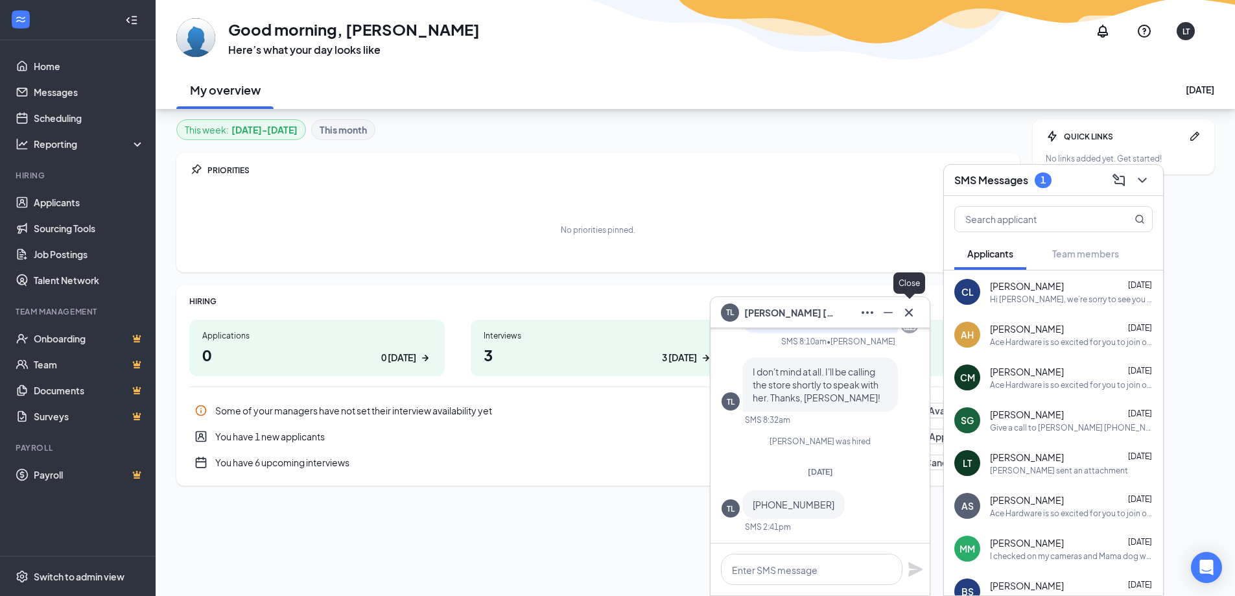 The image size is (1235, 596). Describe the element at coordinates (967, 506) in the screenshot. I see `div: AS` at that location.